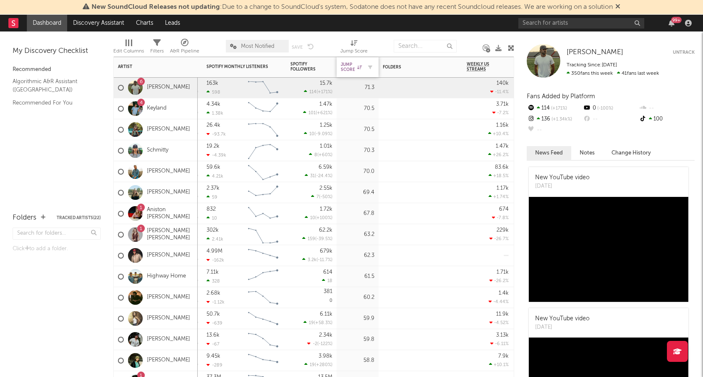 This screenshot has width=703, height=377. I want to click on div: 1.47k, so click(502, 146).